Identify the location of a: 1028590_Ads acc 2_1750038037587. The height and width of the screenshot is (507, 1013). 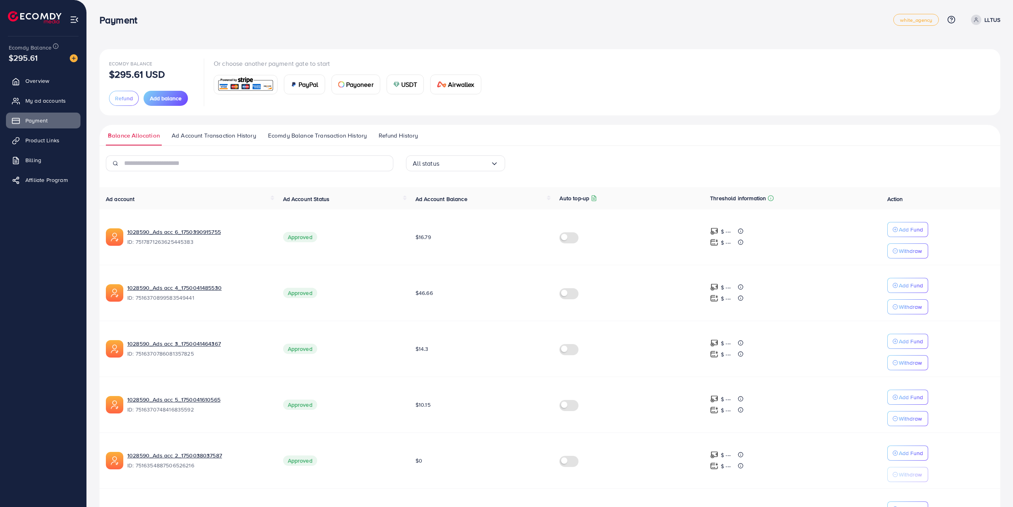
(199, 456).